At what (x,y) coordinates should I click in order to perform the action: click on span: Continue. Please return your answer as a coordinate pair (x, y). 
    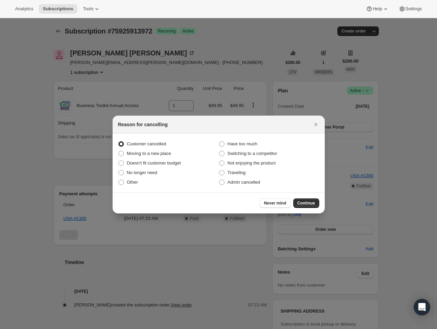
    Looking at the image, I should click on (307, 203).